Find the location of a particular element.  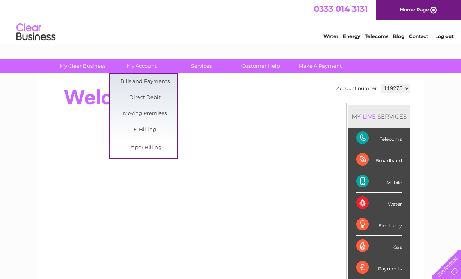

span: 0333 014 3131 is located at coordinates (341, 9).